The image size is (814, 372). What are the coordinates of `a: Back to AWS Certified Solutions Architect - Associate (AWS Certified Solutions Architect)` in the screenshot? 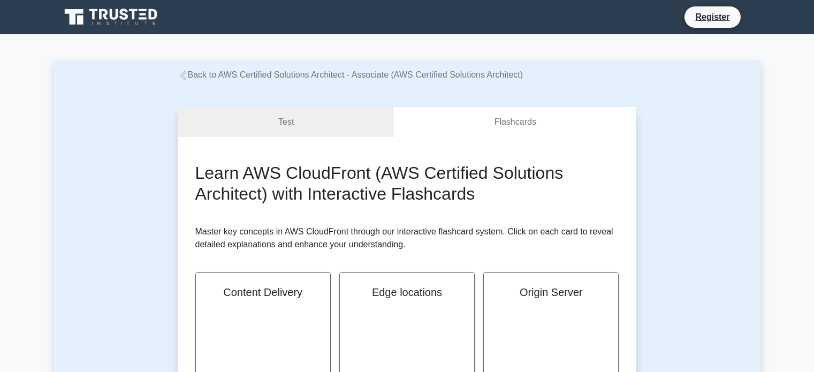 It's located at (350, 74).